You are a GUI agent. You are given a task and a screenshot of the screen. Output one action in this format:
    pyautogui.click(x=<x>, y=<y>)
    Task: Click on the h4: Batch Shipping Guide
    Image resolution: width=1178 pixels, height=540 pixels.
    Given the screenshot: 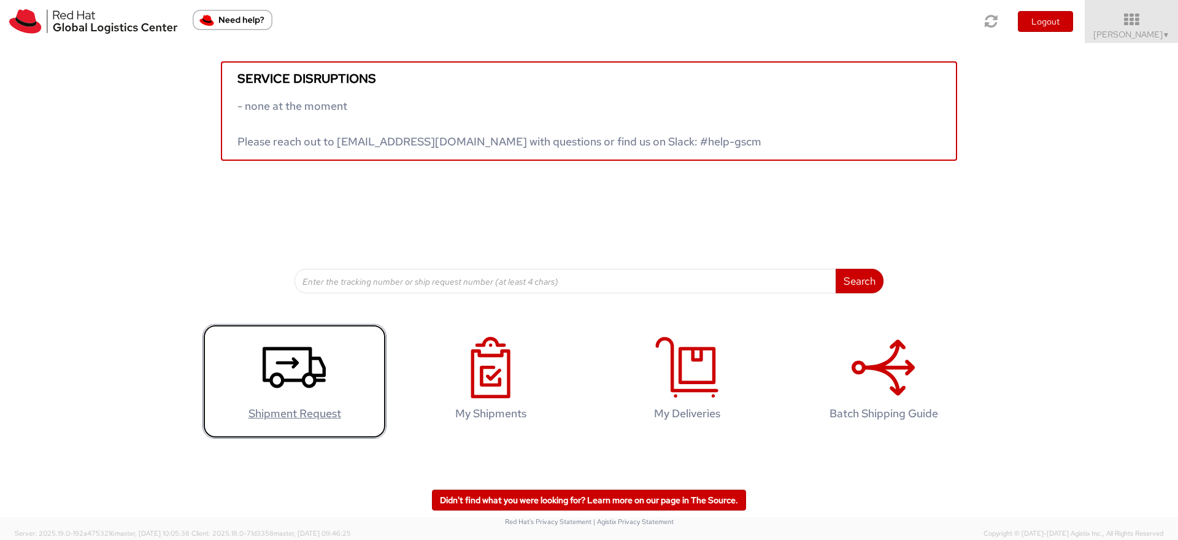 What is the action you would take?
    pyautogui.click(x=883, y=413)
    